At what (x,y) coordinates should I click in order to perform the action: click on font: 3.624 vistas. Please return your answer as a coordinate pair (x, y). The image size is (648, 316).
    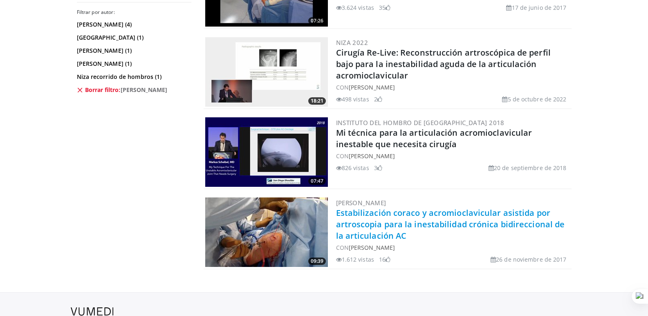
    Looking at the image, I should click on (357, 7).